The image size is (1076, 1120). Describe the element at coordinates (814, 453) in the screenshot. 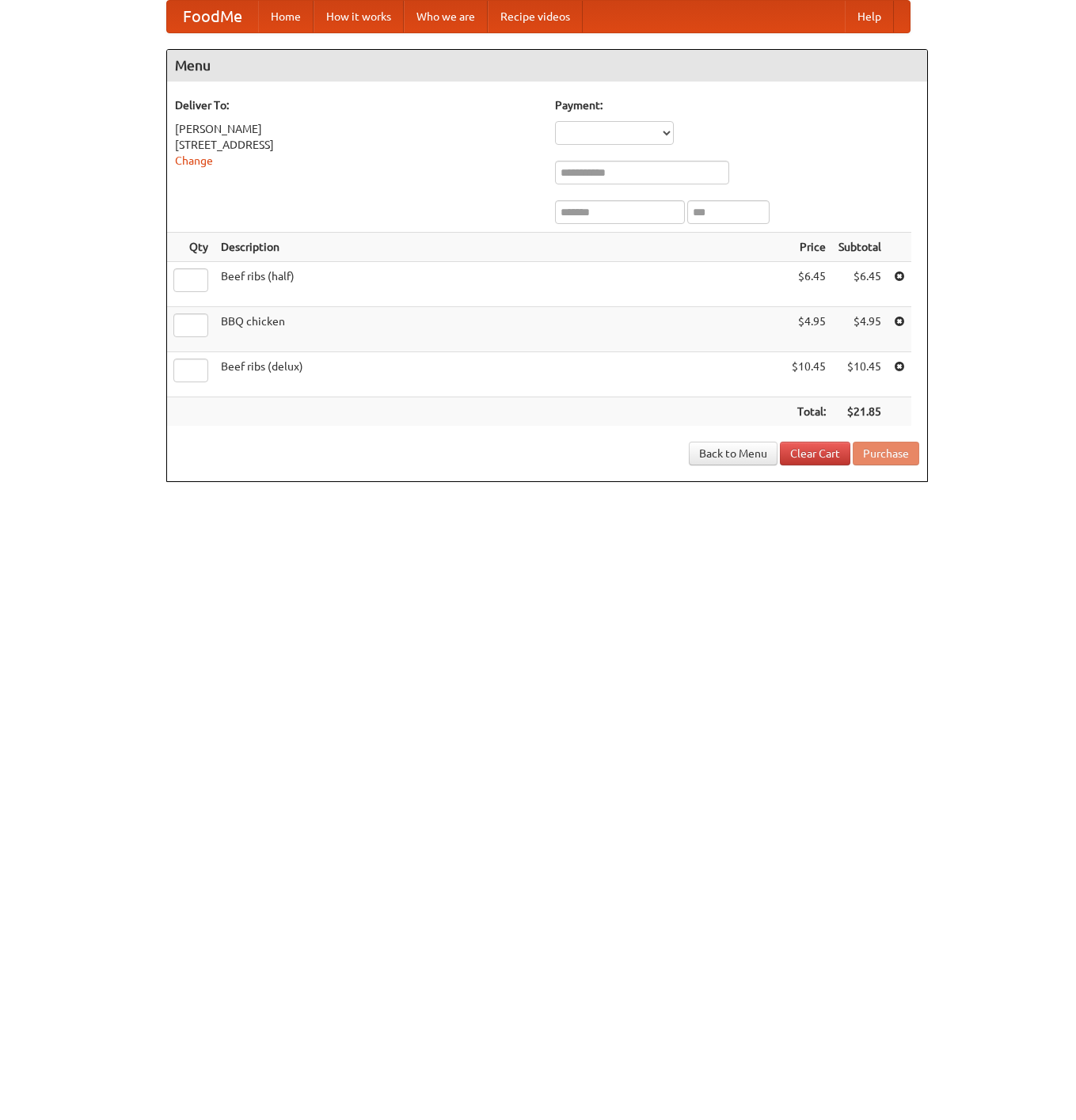

I see `a: Clear Cart` at that location.